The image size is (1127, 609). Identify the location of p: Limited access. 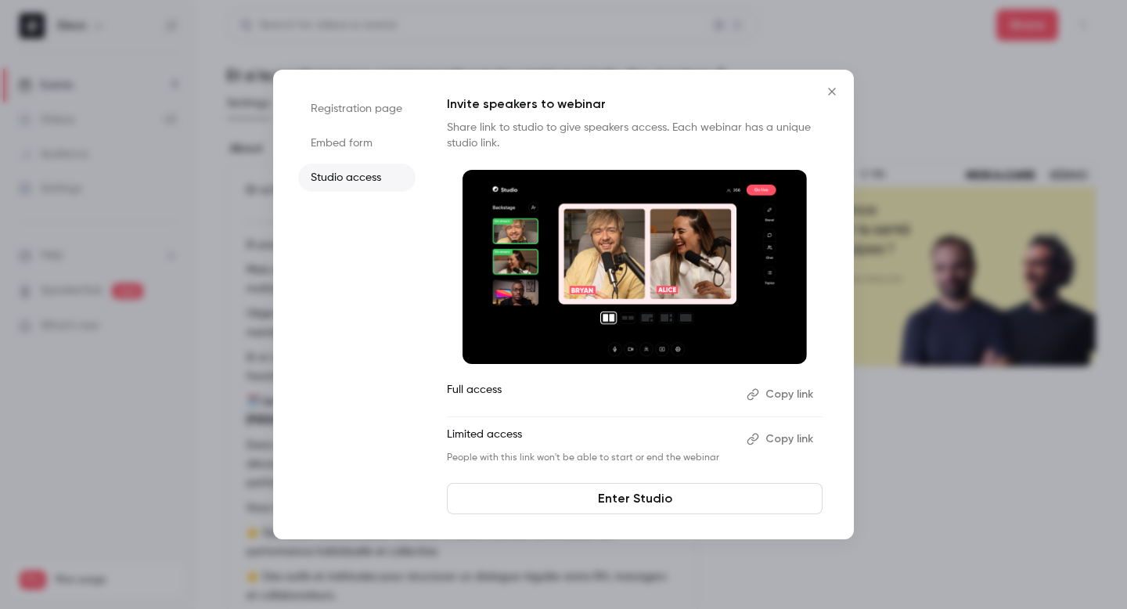
(590, 439).